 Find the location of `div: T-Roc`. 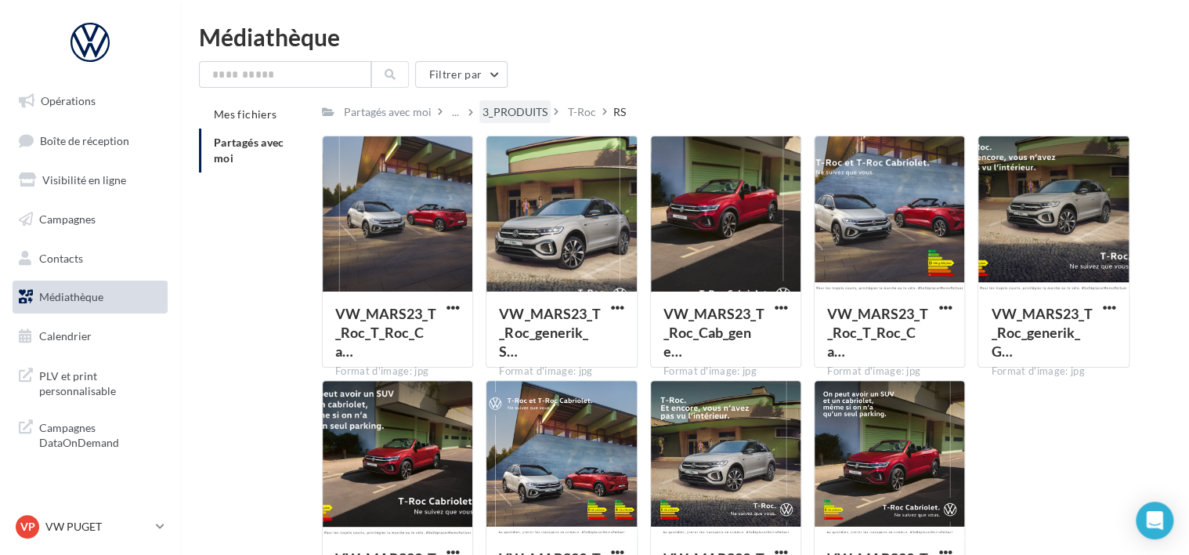

div: T-Roc is located at coordinates (582, 112).